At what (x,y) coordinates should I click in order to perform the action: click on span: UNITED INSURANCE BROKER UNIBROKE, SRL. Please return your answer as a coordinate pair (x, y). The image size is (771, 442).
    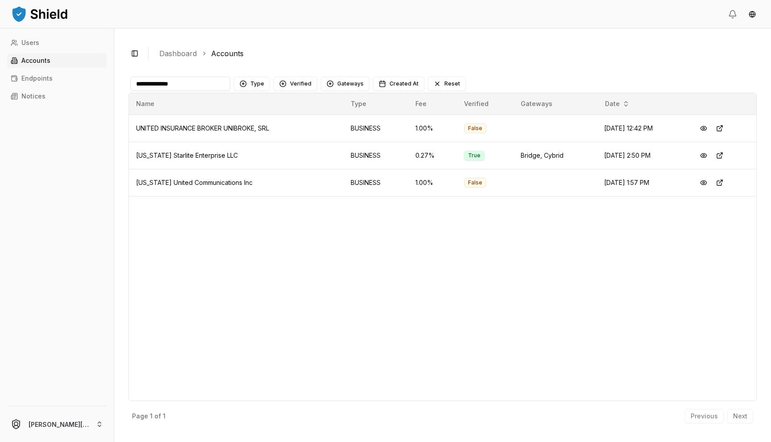
    Looking at the image, I should click on (203, 128).